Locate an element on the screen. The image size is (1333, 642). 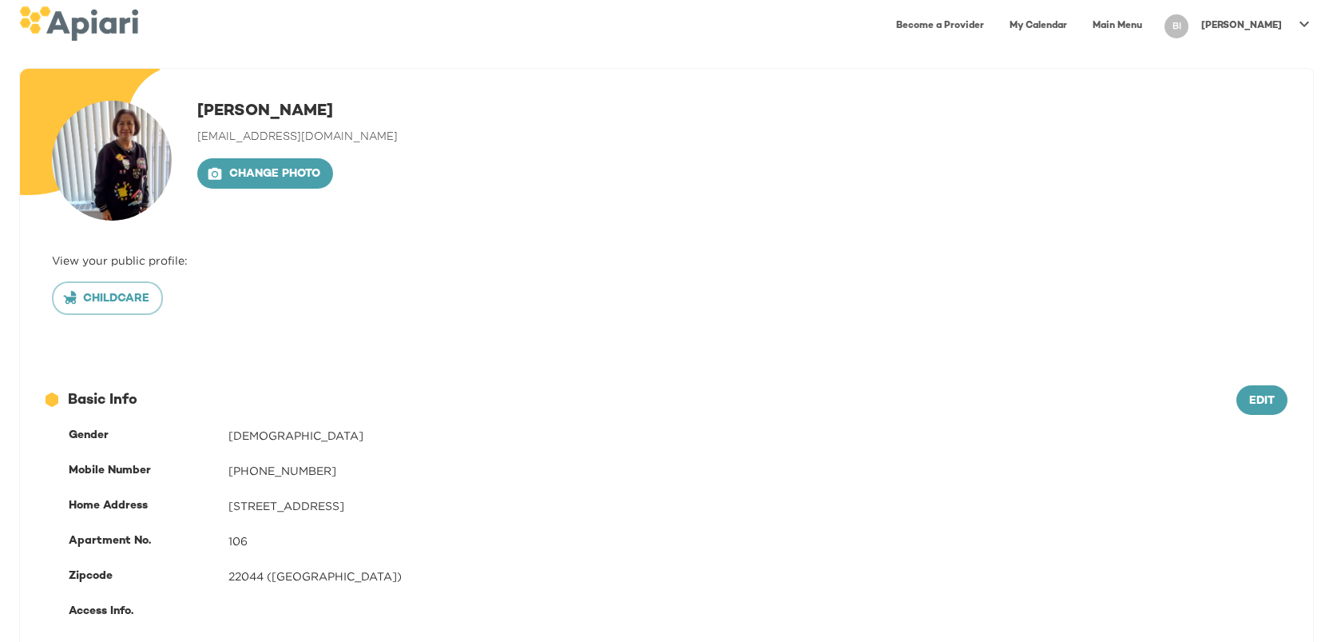
div: Apartment No. is located at coordinates (149, 541).